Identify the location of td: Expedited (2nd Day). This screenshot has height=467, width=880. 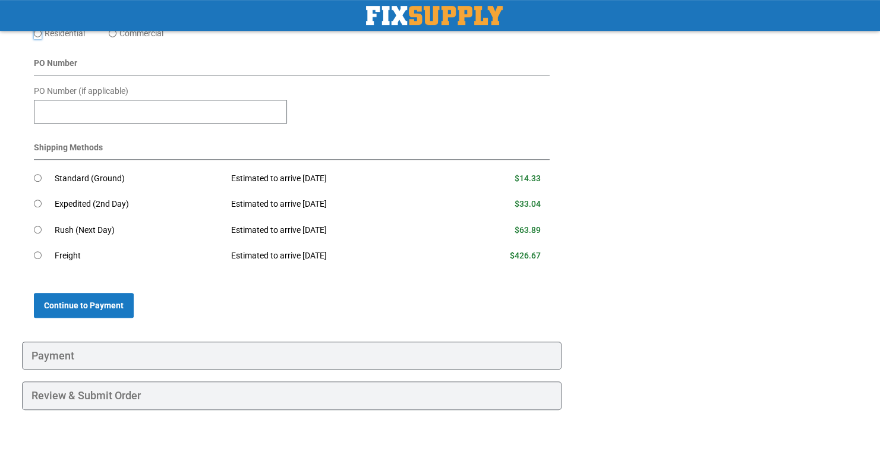
(138, 204).